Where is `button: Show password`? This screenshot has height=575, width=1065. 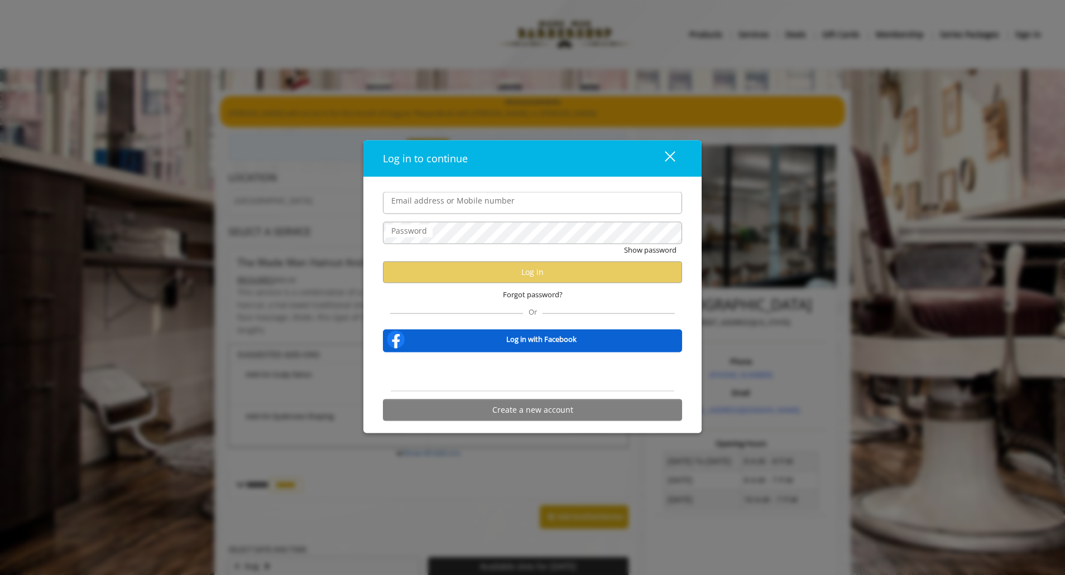 button: Show password is located at coordinates (650, 250).